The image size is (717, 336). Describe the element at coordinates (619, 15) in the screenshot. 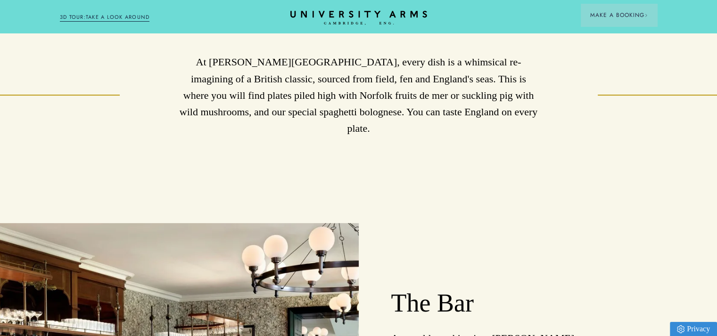

I see `span: Make a Booking` at that location.